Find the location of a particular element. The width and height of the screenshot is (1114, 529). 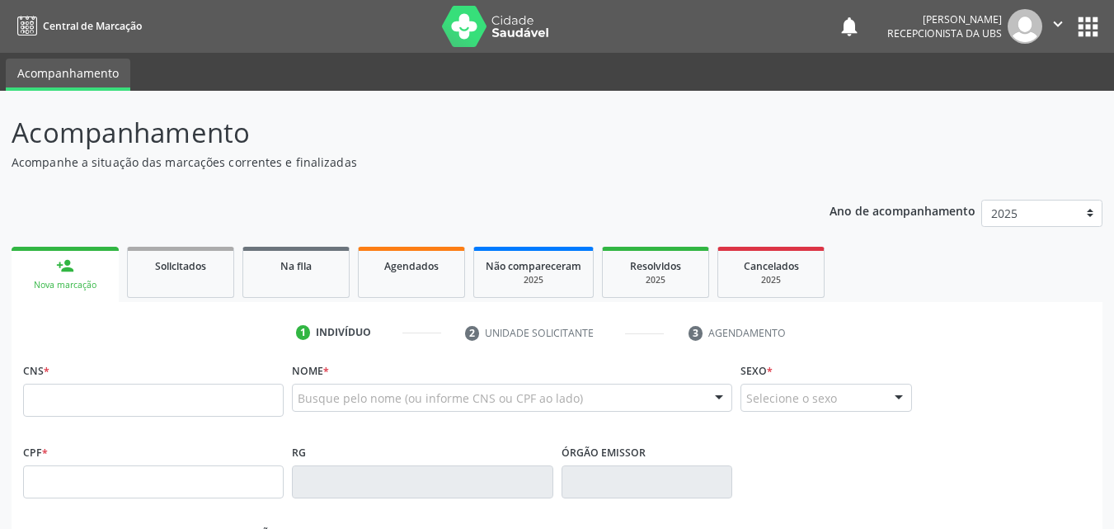

label: CPF is located at coordinates (35, 452).